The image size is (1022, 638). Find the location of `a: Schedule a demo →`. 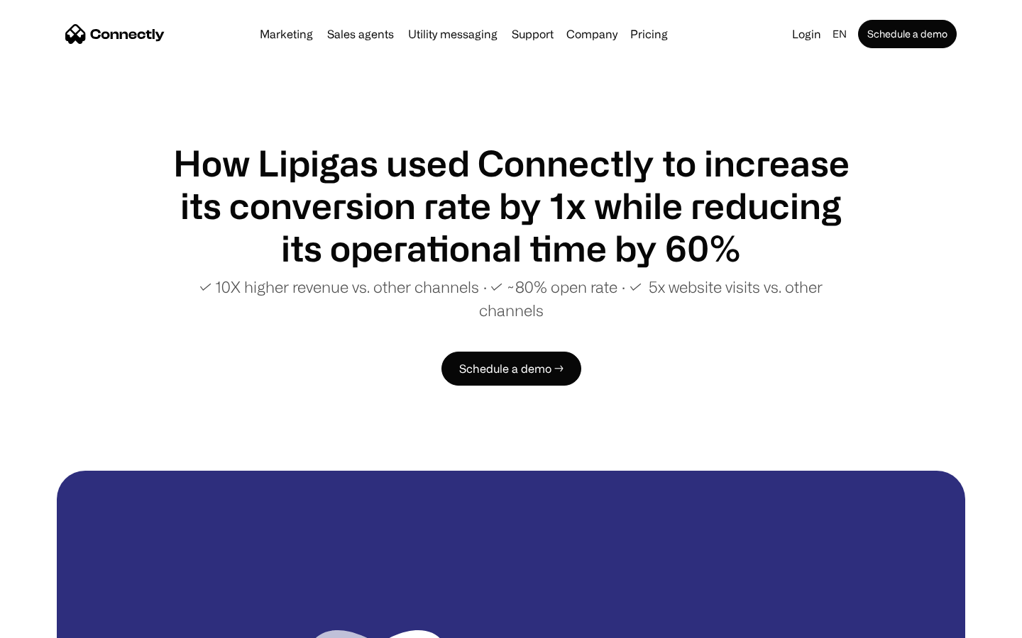

a: Schedule a demo → is located at coordinates (511, 369).